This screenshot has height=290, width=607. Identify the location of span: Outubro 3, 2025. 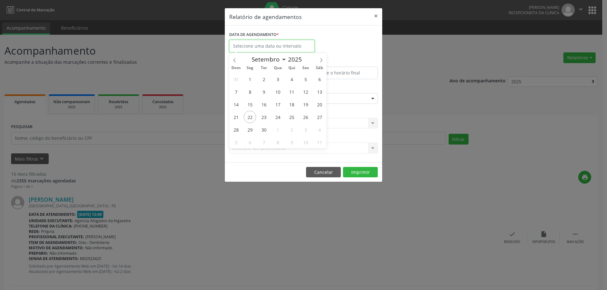
(305, 130).